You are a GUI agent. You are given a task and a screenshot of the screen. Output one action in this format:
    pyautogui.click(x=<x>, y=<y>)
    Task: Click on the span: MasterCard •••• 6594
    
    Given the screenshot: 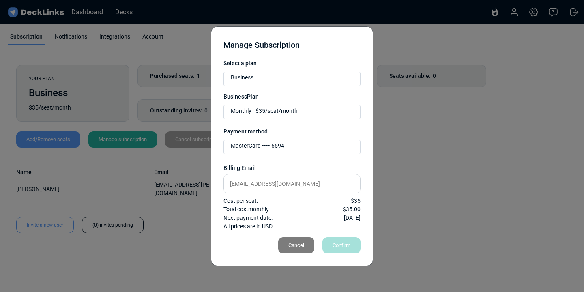 What is the action you would take?
    pyautogui.click(x=258, y=146)
    